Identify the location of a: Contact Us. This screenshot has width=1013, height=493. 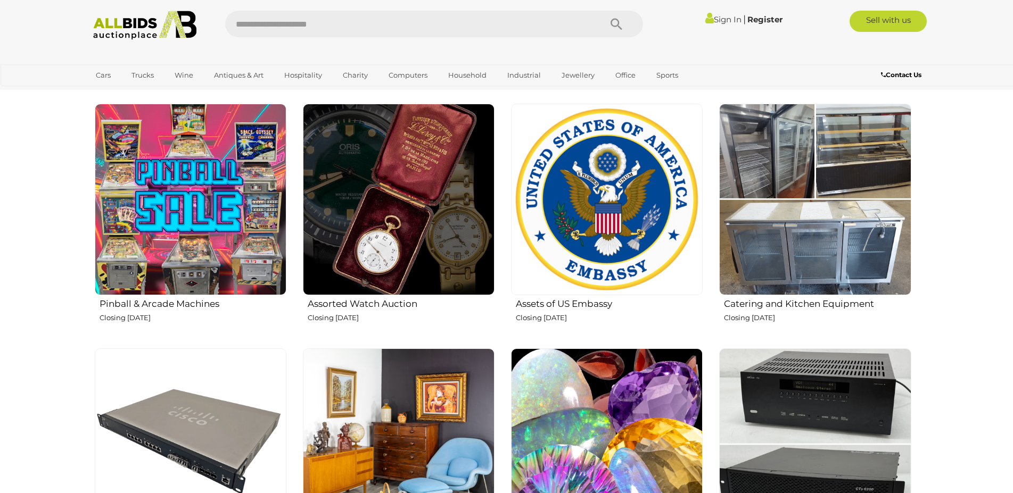
(902, 75).